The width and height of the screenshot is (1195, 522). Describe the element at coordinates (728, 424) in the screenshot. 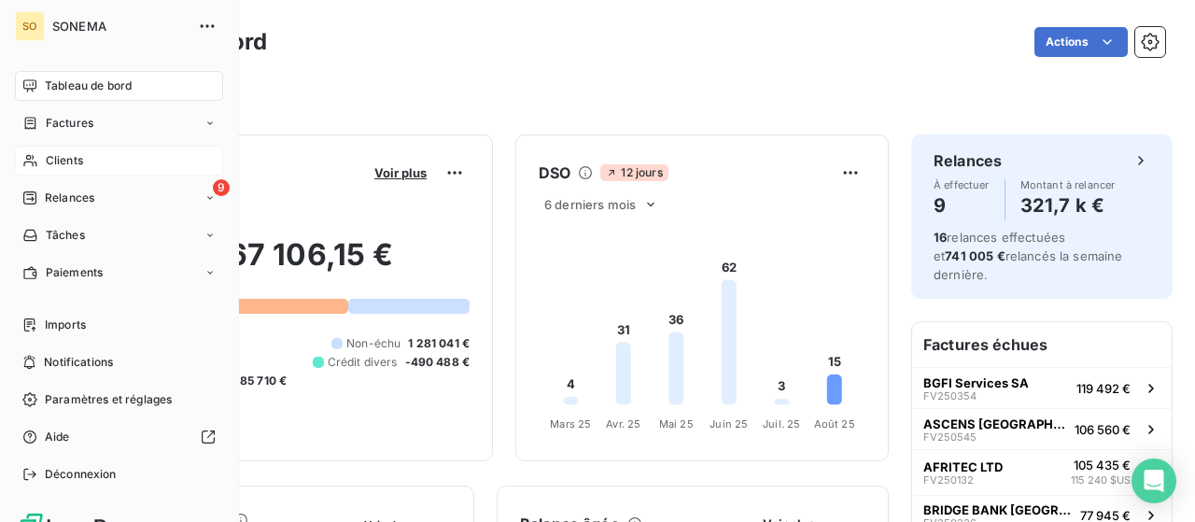

I see `tspan: Juin 25` at that location.